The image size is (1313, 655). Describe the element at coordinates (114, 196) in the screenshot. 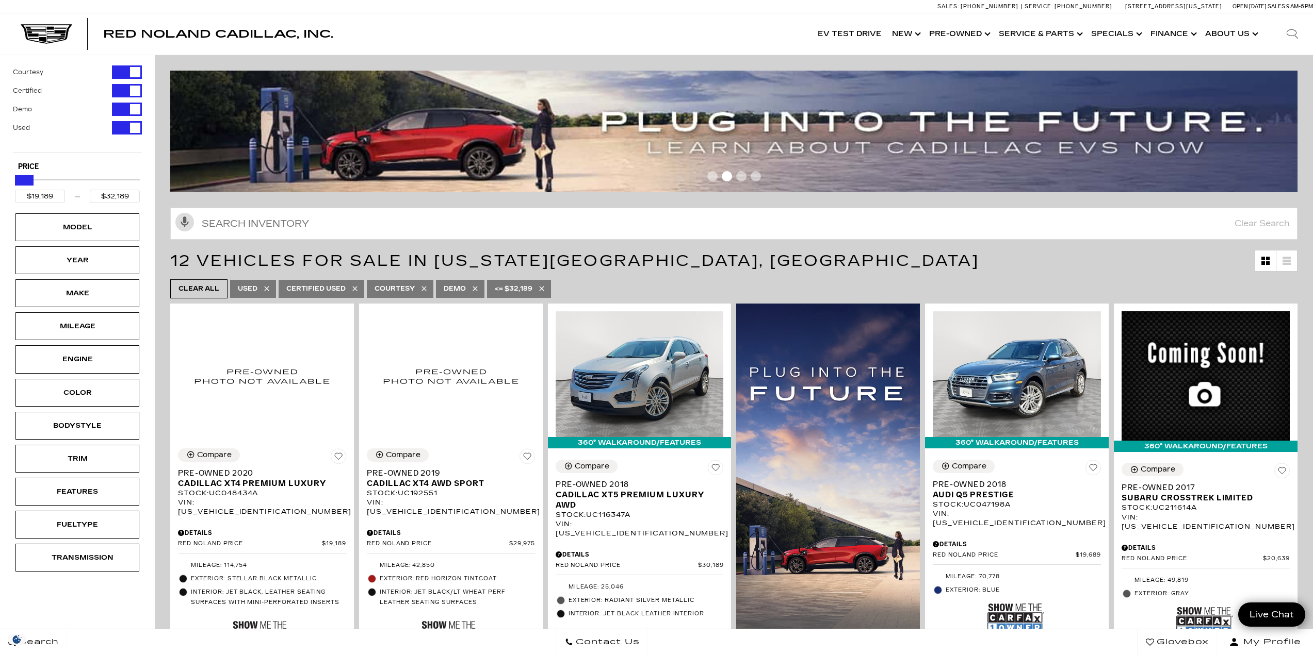

I see `input: Maximum` at that location.